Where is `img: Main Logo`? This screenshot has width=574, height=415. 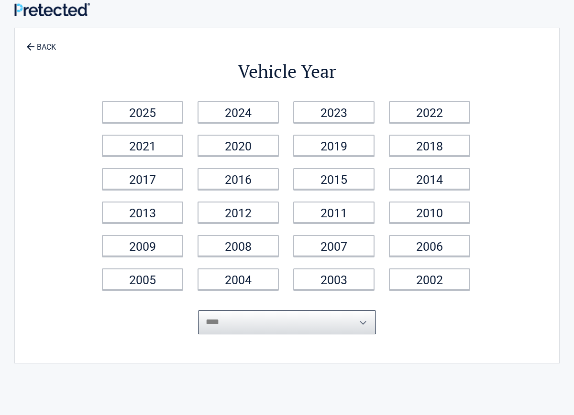
img: Main Logo is located at coordinates (52, 10).